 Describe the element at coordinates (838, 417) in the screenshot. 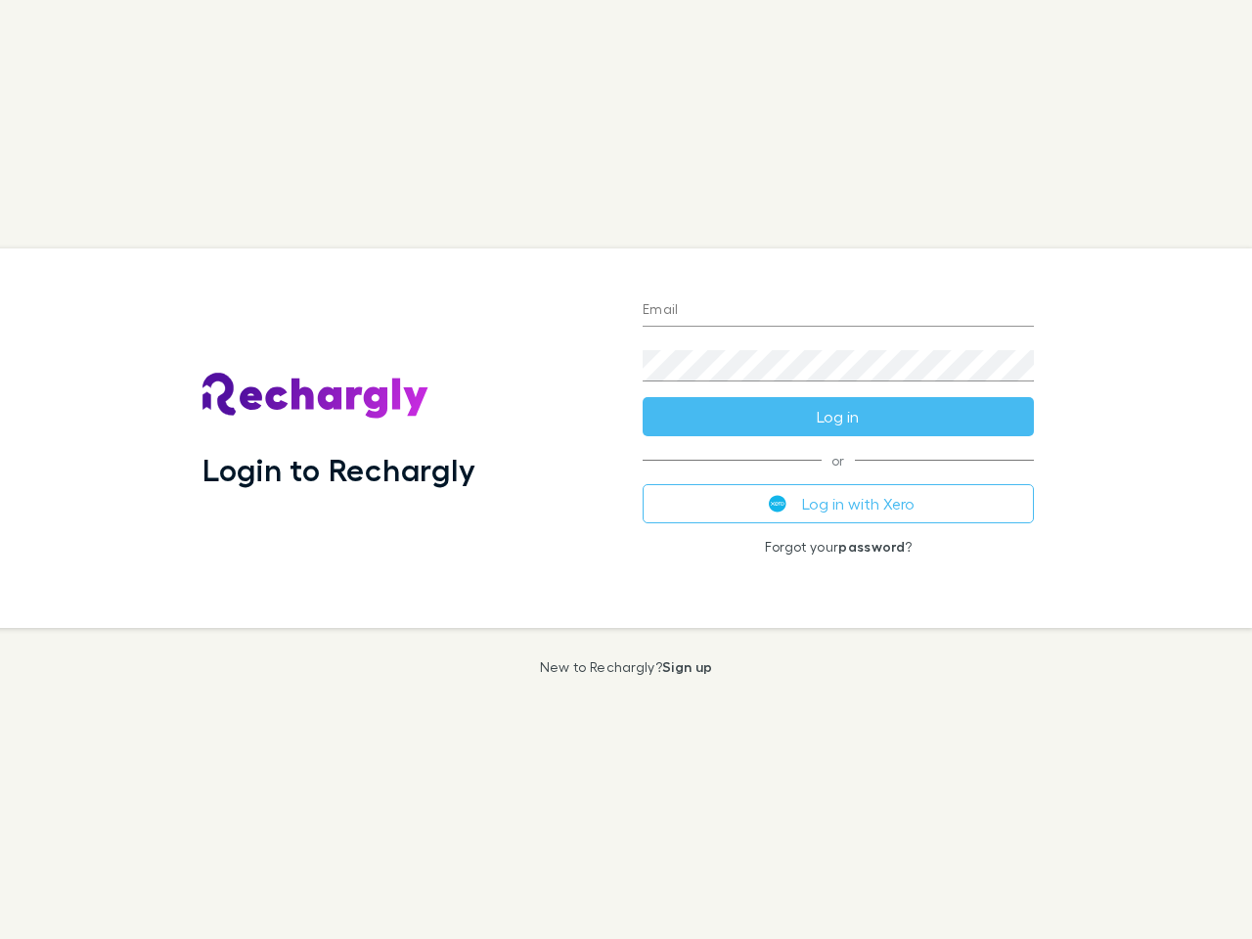

I see `button: Log in` at that location.